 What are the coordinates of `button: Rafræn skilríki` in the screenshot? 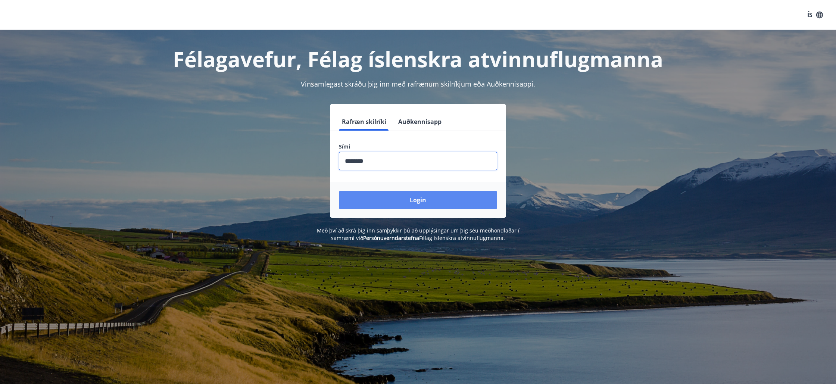 It's located at (364, 122).